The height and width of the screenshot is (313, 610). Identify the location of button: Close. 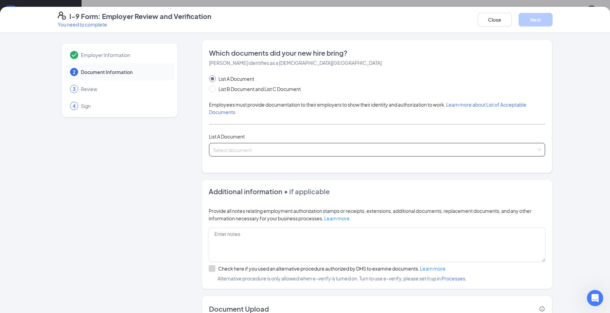
(495, 20).